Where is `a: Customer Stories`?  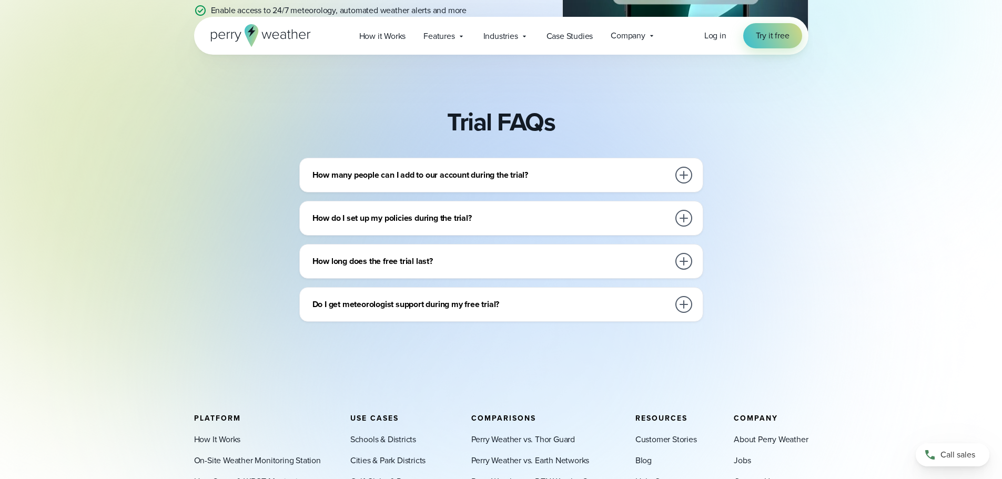 a: Customer Stories is located at coordinates (666, 440).